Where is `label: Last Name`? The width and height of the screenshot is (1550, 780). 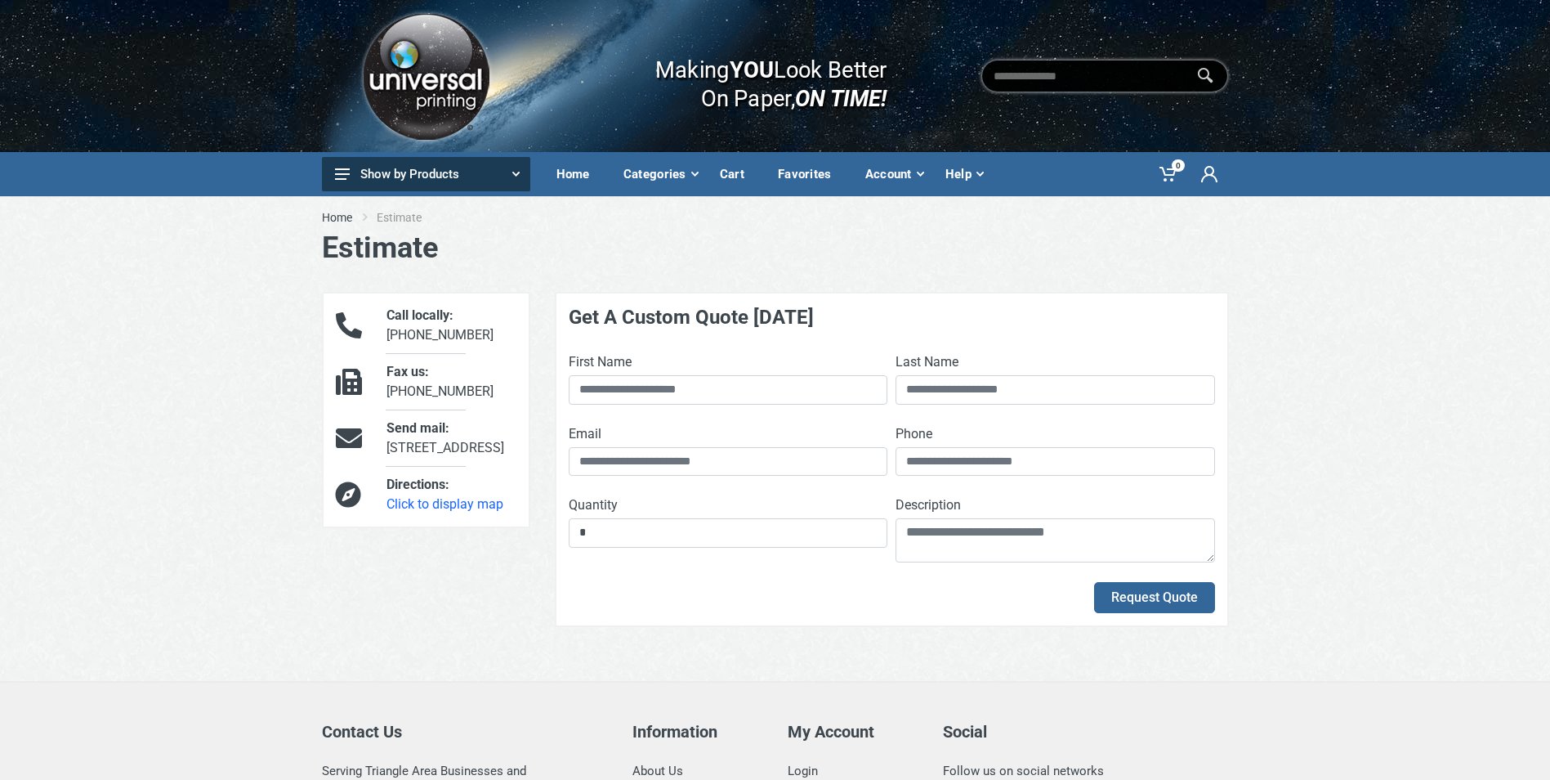 label: Last Name is located at coordinates (927, 362).